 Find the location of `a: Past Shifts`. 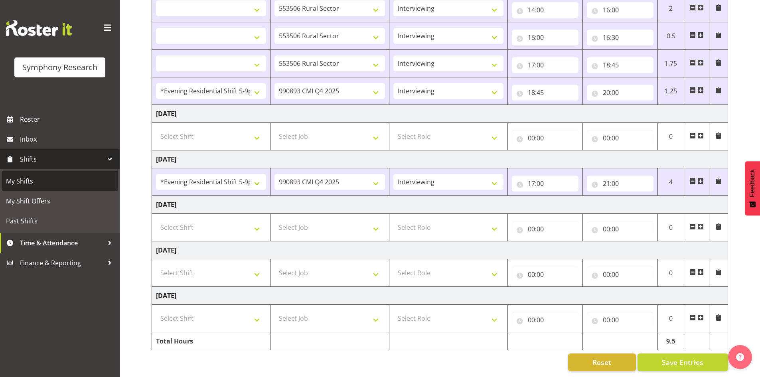

a: Past Shifts is located at coordinates (60, 221).